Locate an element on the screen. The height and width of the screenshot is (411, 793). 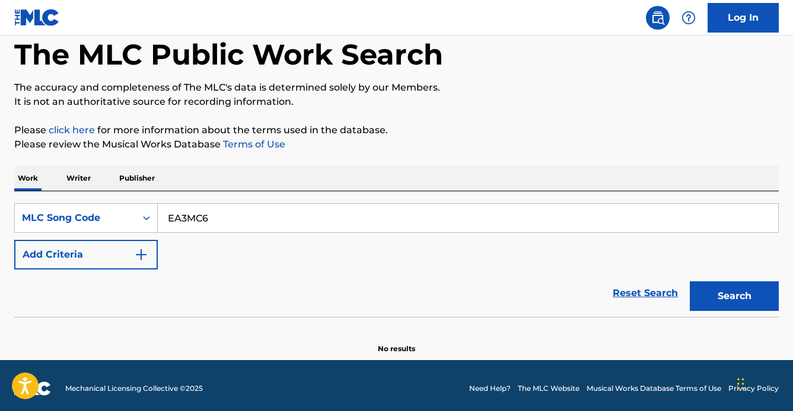
img: search is located at coordinates (658, 18).